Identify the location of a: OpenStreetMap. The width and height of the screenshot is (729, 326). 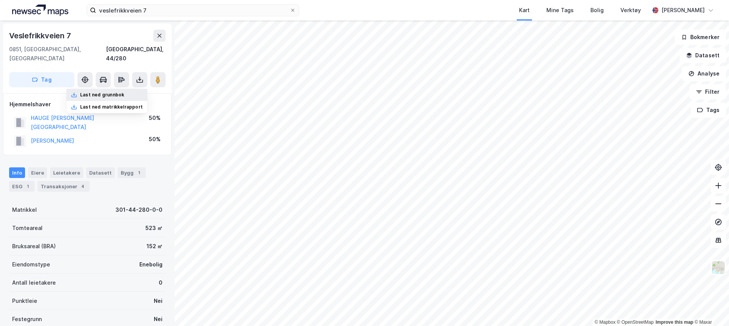
(635, 322).